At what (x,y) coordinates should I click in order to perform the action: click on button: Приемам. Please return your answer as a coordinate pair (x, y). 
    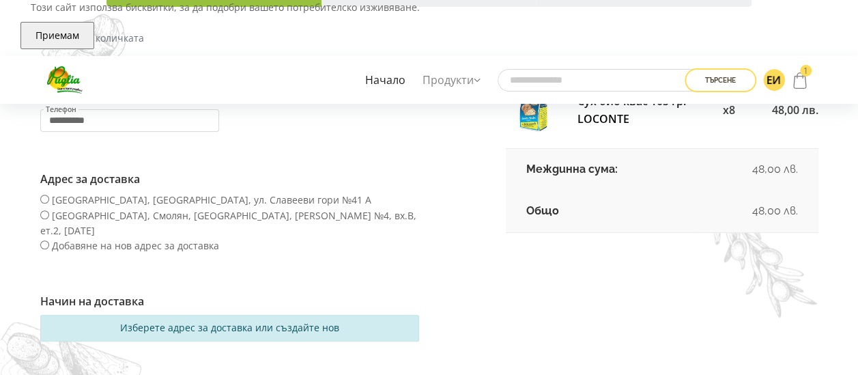
    Looking at the image, I should click on (57, 35).